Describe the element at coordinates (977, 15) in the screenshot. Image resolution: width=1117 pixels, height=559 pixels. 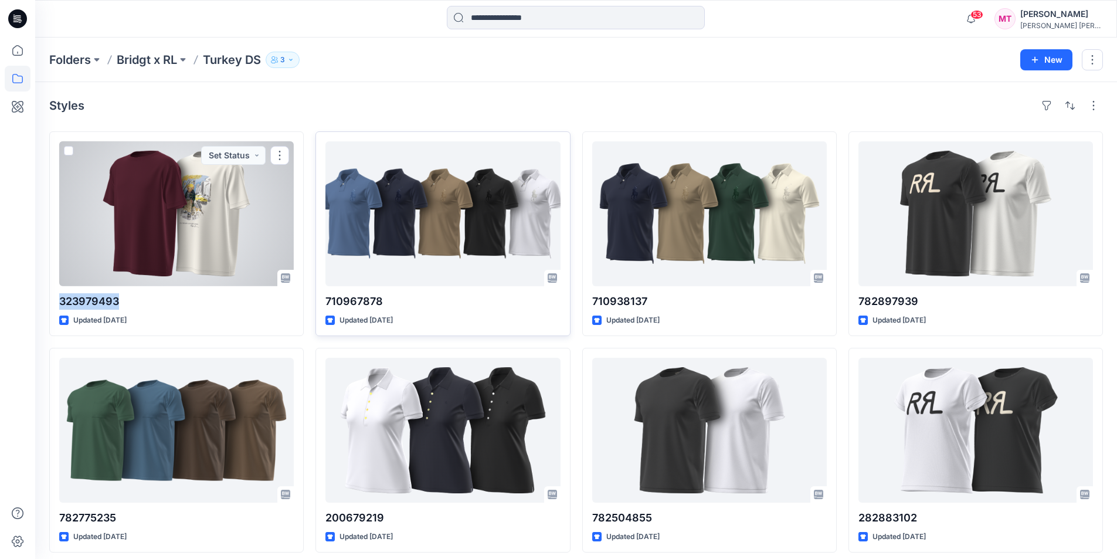
I see `span: 53` at that location.